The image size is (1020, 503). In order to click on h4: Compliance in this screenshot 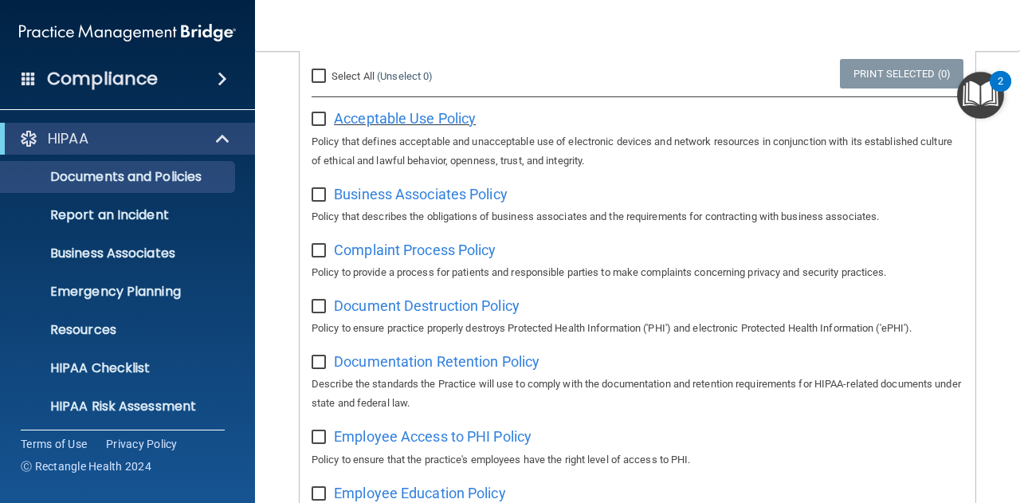, I will do `click(102, 79)`.